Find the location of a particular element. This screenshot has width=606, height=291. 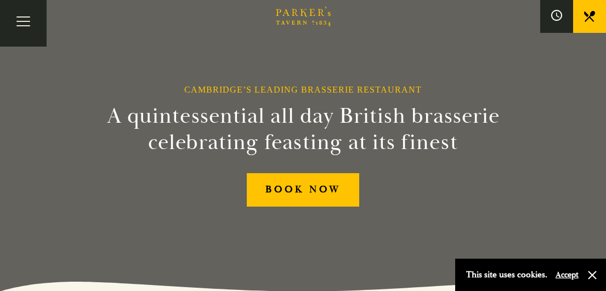

h1: Cambridge’s Leading Brasserie Restaurant is located at coordinates (303, 89).